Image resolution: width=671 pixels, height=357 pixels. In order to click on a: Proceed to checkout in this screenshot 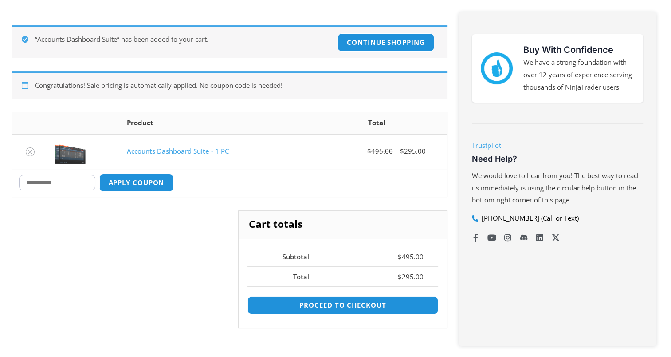, I will do `click(342, 305)`.